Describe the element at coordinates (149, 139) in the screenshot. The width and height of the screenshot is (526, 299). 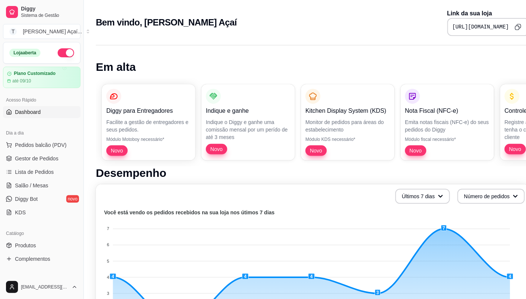
I see `p: Módulo Motoboy necessário*` at that location.